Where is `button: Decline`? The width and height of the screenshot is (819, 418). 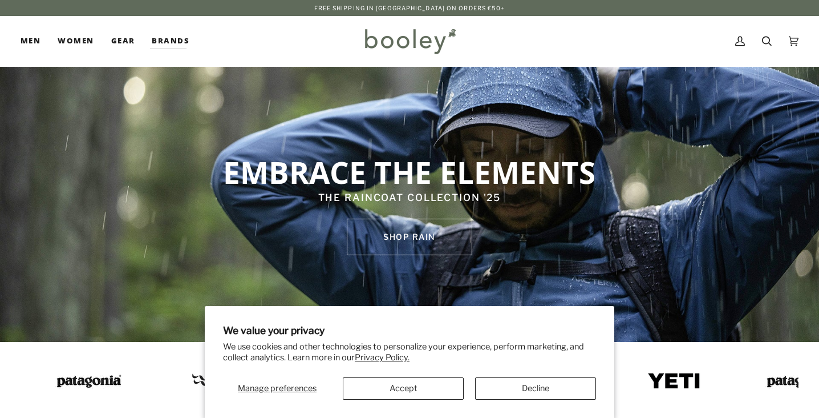 button: Decline is located at coordinates (536, 388).